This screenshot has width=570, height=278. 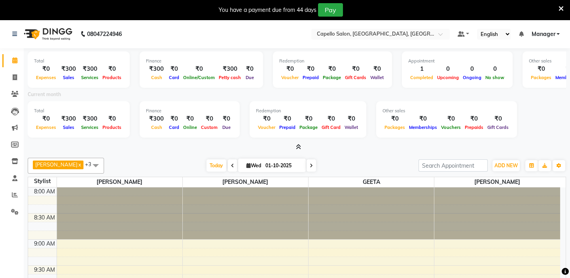 What do you see at coordinates (423, 127) in the screenshot?
I see `span: Memberships` at bounding box center [423, 127].